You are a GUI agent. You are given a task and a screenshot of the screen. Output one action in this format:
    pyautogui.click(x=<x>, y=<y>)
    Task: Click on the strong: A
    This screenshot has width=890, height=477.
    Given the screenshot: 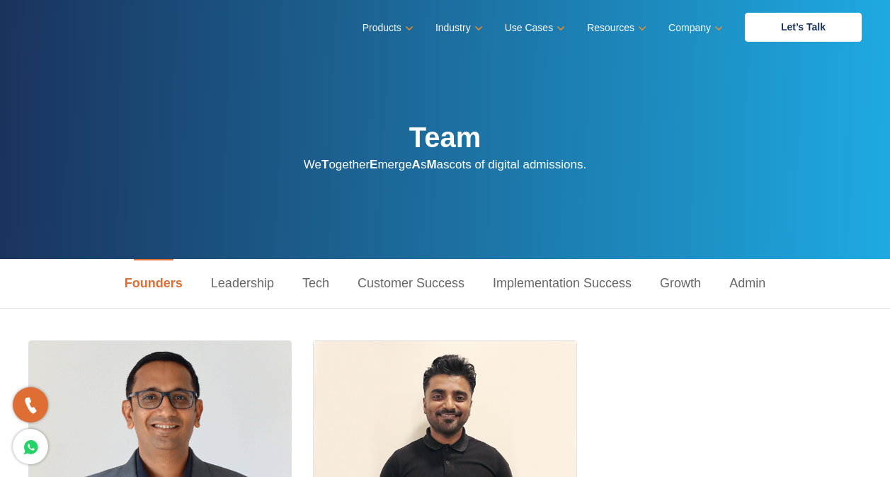 What is the action you would take?
    pyautogui.click(x=416, y=164)
    